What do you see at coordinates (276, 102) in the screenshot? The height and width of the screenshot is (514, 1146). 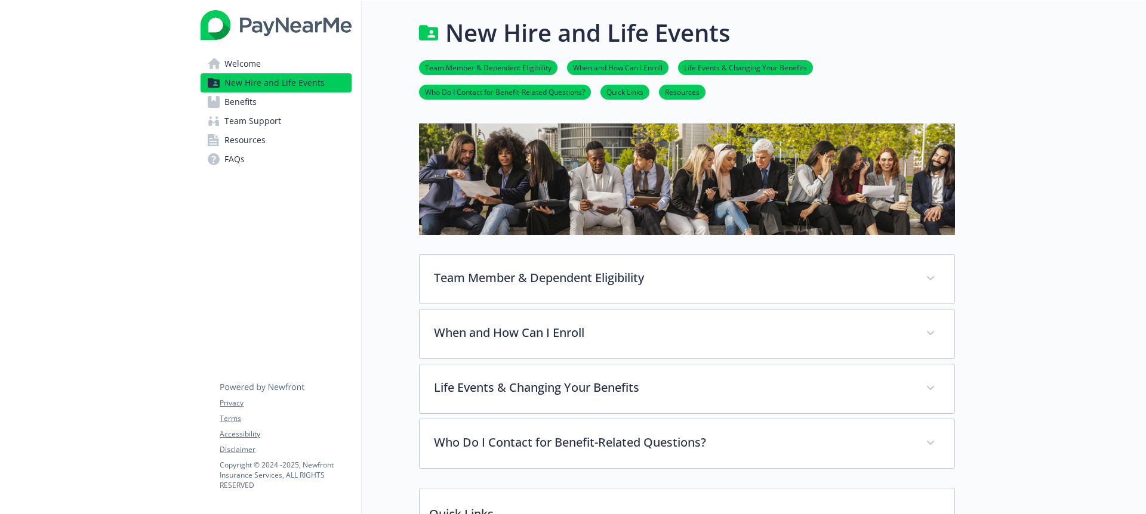 I see `a: Benefits` at bounding box center [276, 102].